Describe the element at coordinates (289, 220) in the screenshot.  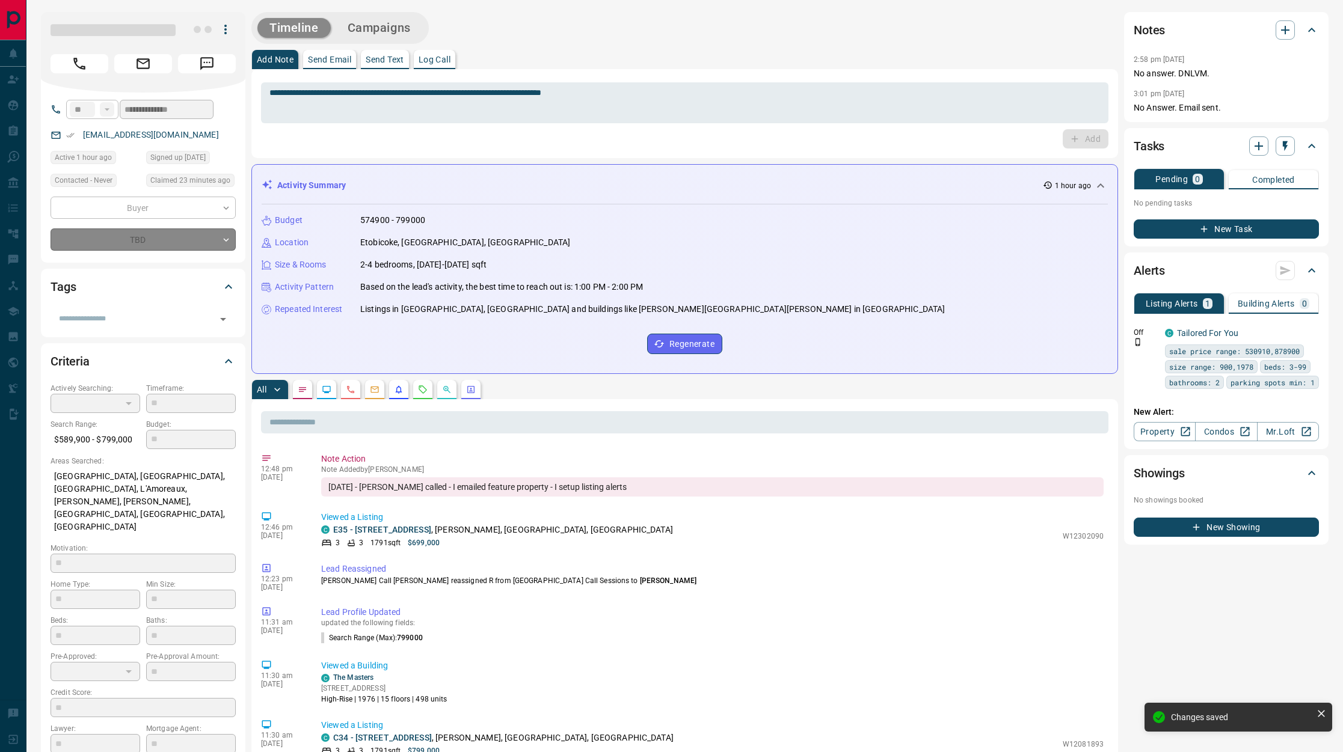
I see `p: Budget` at that location.